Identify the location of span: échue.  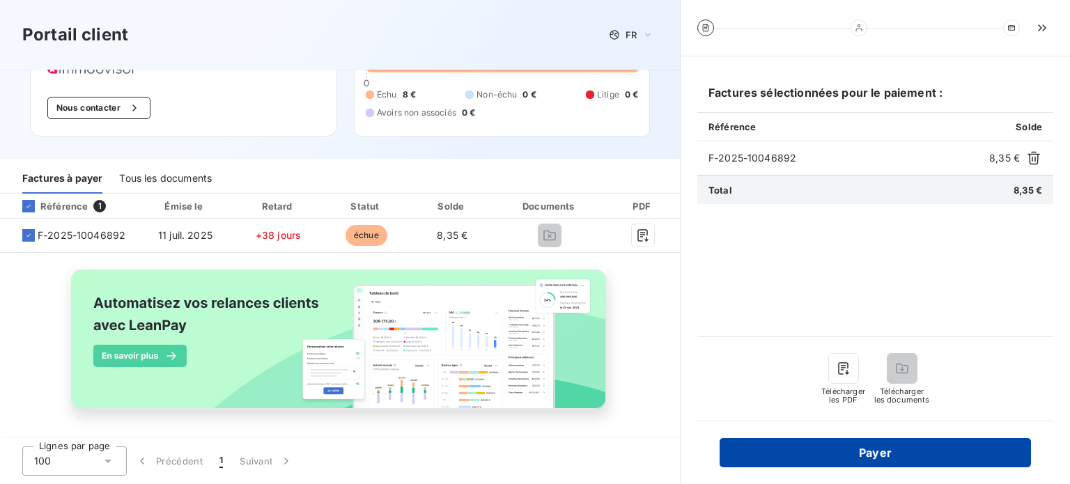
(366, 235).